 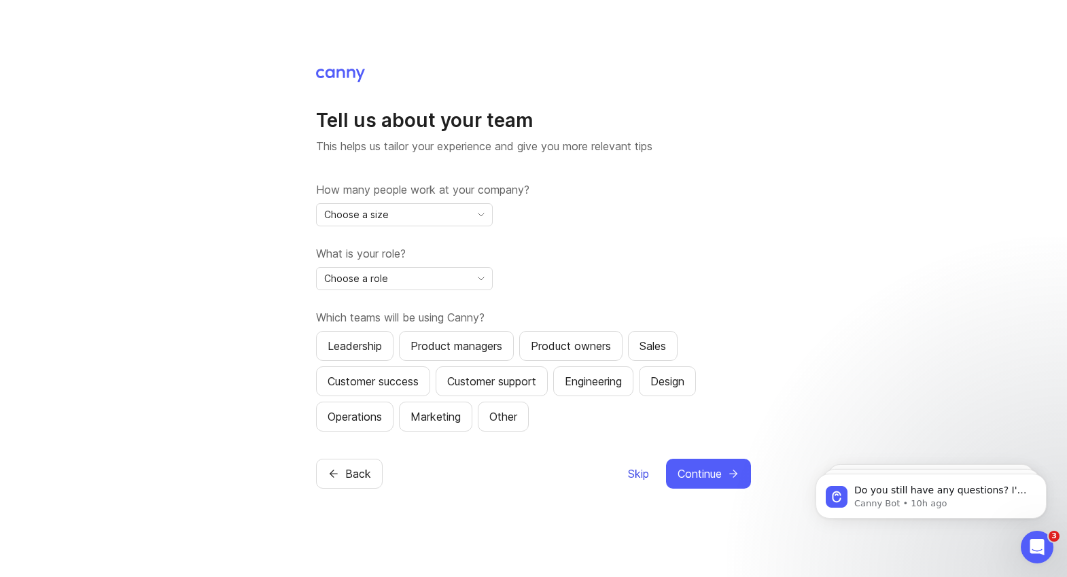 I want to click on p: This helps us tailor your experience and give you more relevant tips, so click(x=533, y=146).